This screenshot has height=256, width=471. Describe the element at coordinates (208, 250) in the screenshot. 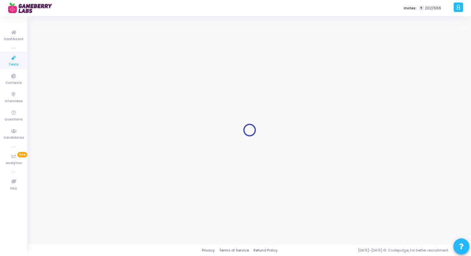

I see `a: Privacy` at that location.